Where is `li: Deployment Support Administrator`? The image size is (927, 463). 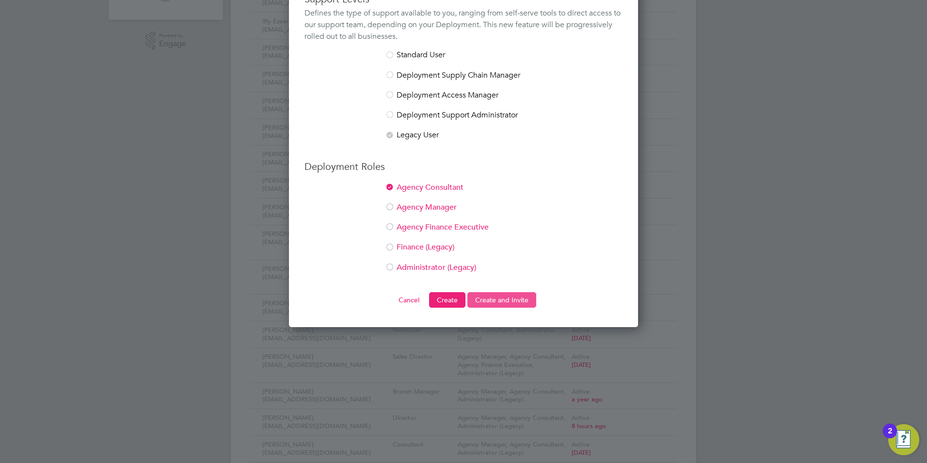
li: Deployment Support Administrator is located at coordinates (464, 120).